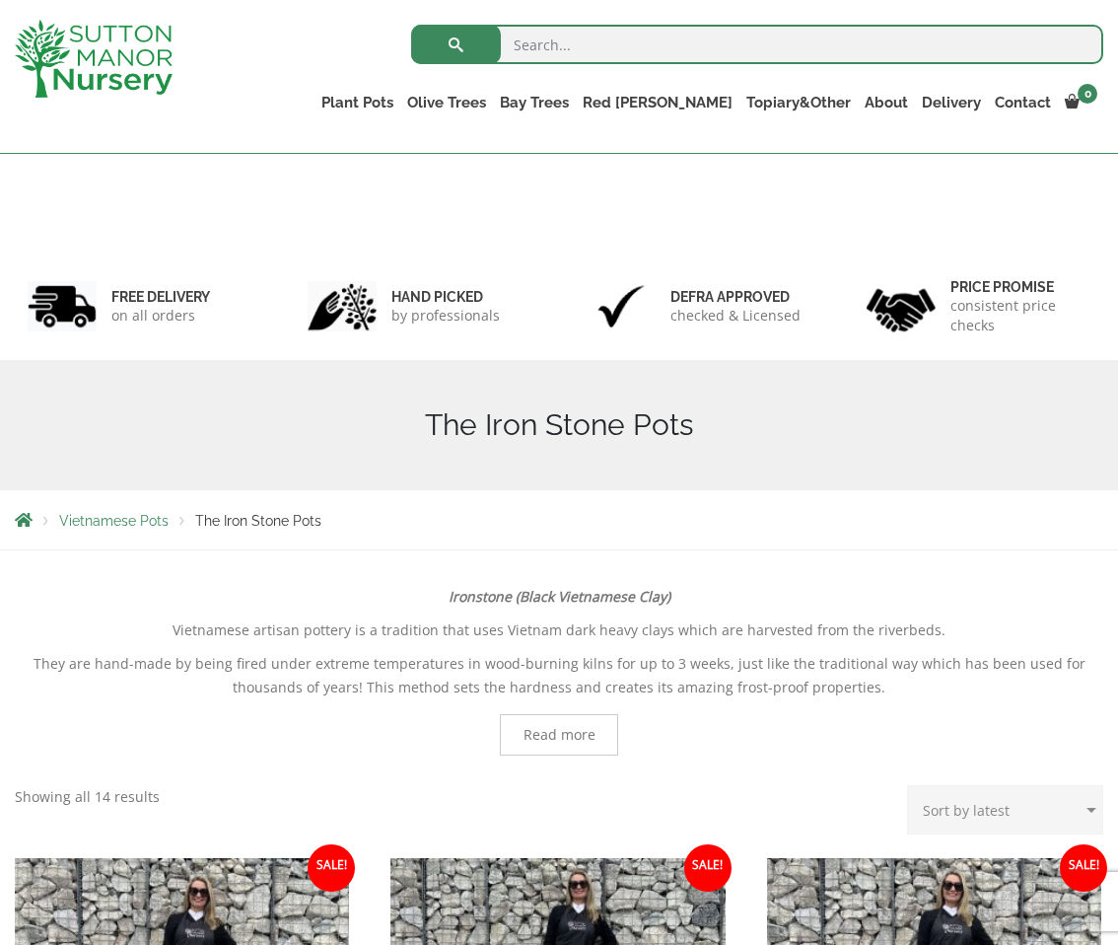 The image size is (1118, 945). I want to click on a: Plant Pots, so click(357, 103).